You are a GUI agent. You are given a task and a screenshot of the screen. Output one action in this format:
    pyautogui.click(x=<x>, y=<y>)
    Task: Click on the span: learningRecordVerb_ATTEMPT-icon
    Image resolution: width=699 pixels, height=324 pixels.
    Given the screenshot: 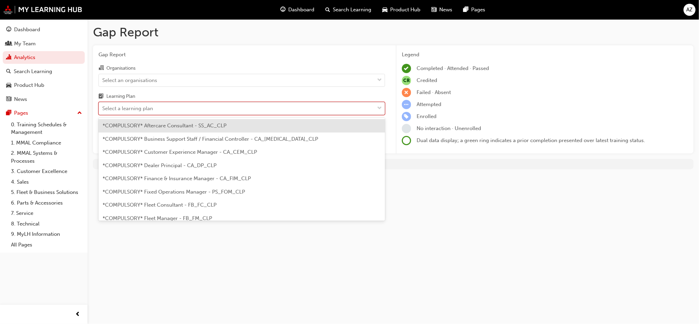 What is the action you would take?
    pyautogui.click(x=407, y=104)
    